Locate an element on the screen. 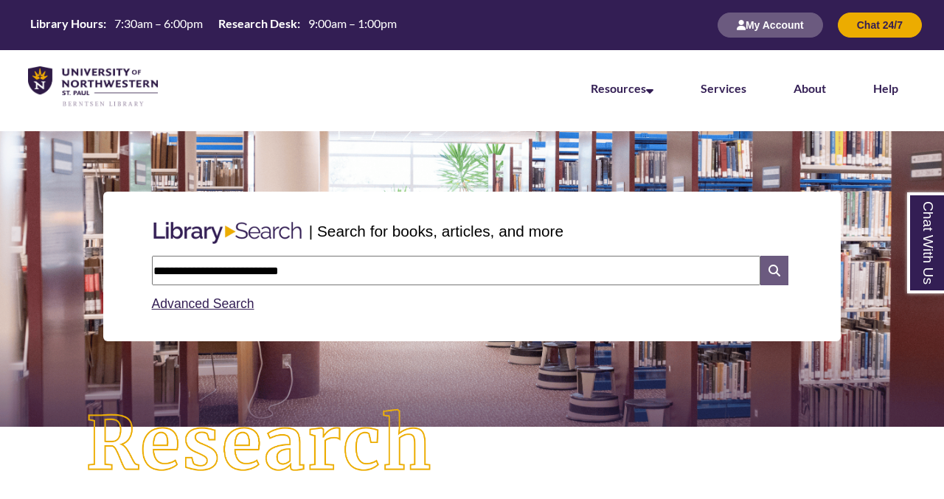  a: Resources is located at coordinates (622, 88).